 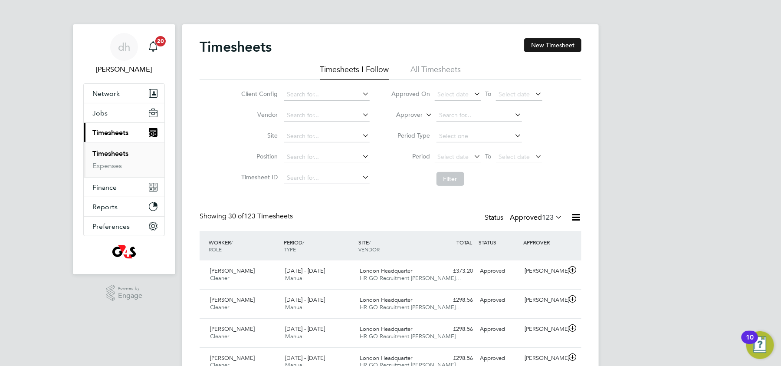 What do you see at coordinates (153, 47) in the screenshot?
I see `a: 20` at bounding box center [153, 47].